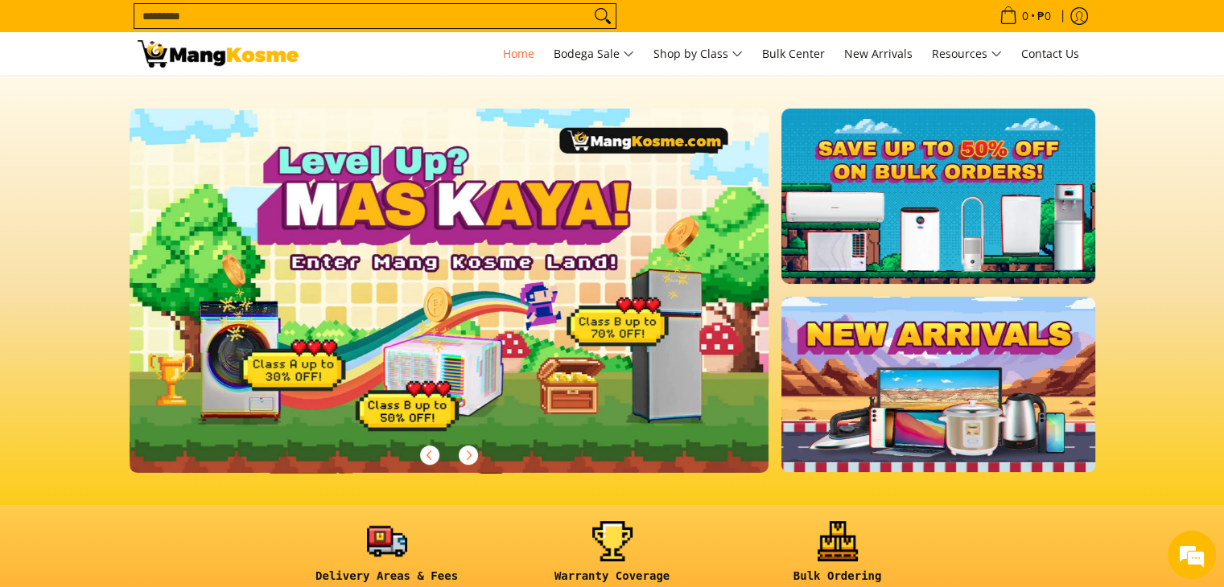 Image resolution: width=1224 pixels, height=587 pixels. What do you see at coordinates (698, 54) in the screenshot?
I see `span: Shop by Class` at bounding box center [698, 54].